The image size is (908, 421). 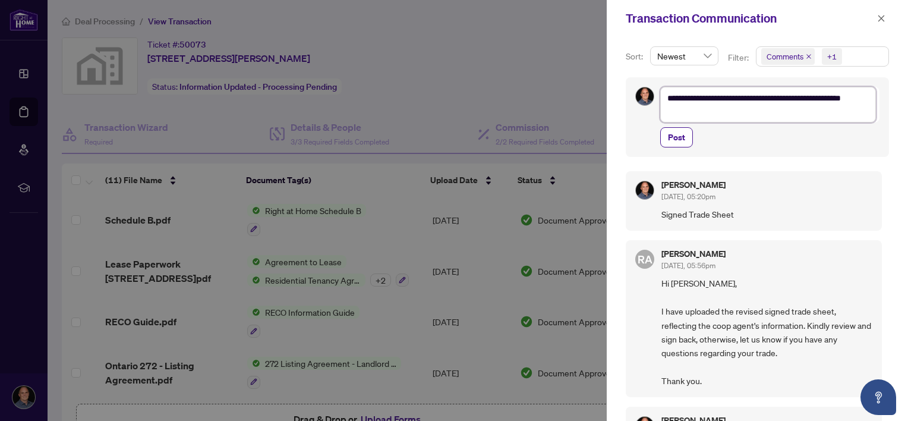 I want to click on div: Transaction Communication, so click(x=749, y=18).